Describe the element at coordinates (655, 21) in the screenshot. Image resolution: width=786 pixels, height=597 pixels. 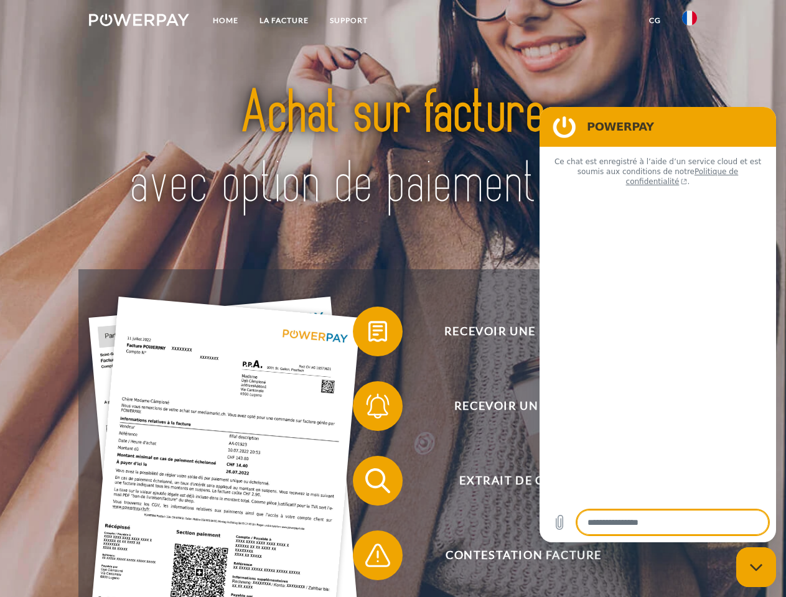
I see `a: CG` at that location.